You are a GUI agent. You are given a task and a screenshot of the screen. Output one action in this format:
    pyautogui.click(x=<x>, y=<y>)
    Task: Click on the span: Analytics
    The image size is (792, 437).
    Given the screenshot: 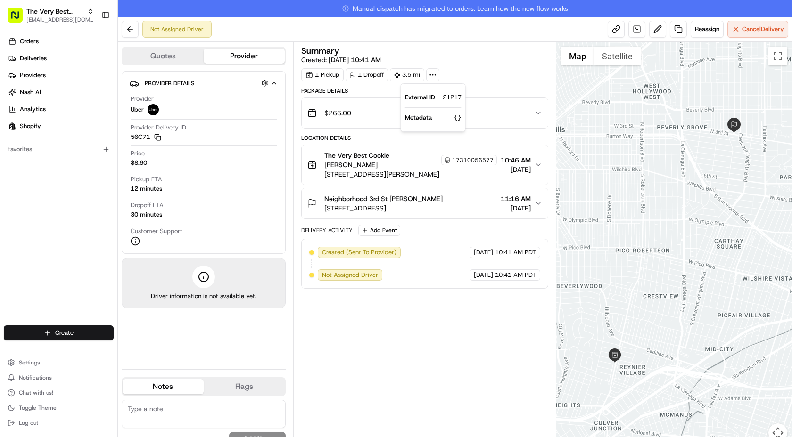 What is the action you would take?
    pyautogui.click(x=33, y=109)
    